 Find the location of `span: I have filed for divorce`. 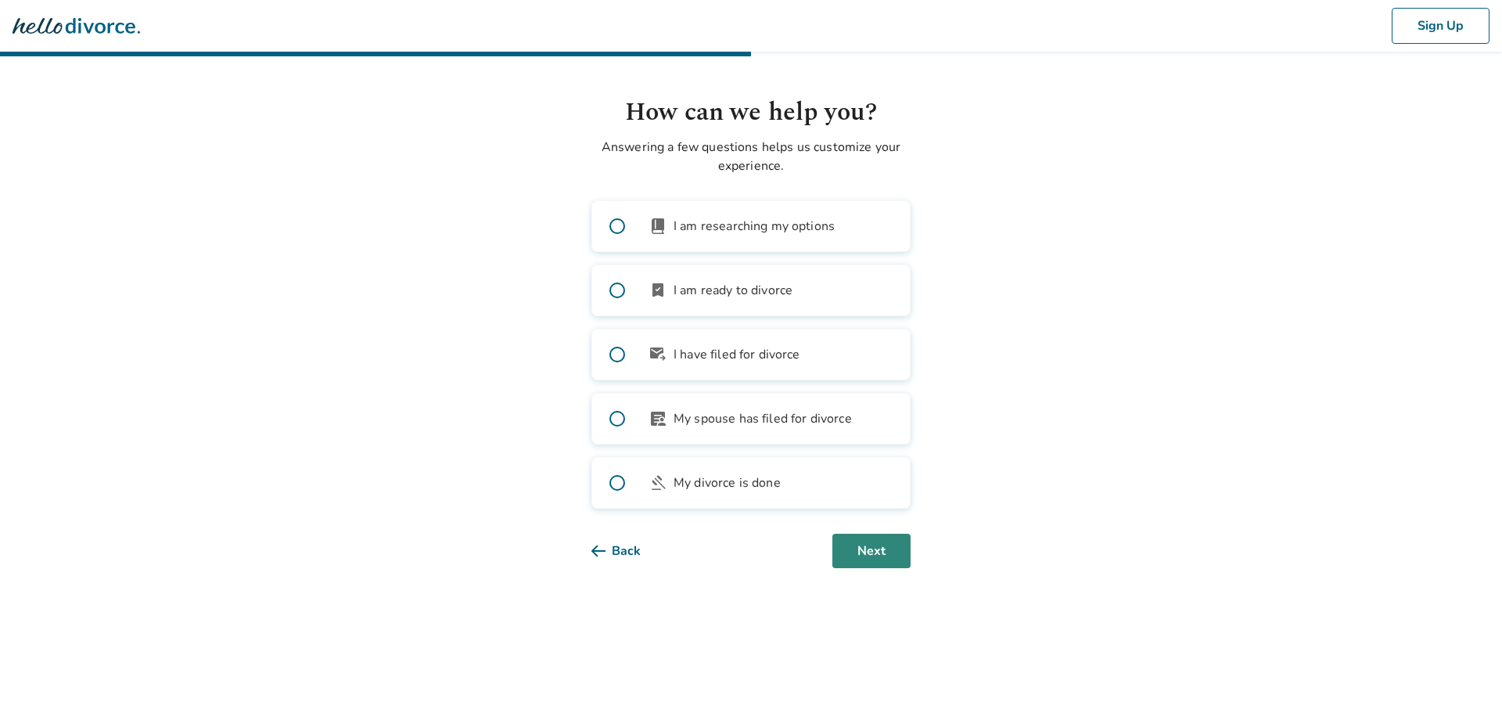

span: I have filed for divorce is located at coordinates (737, 354).